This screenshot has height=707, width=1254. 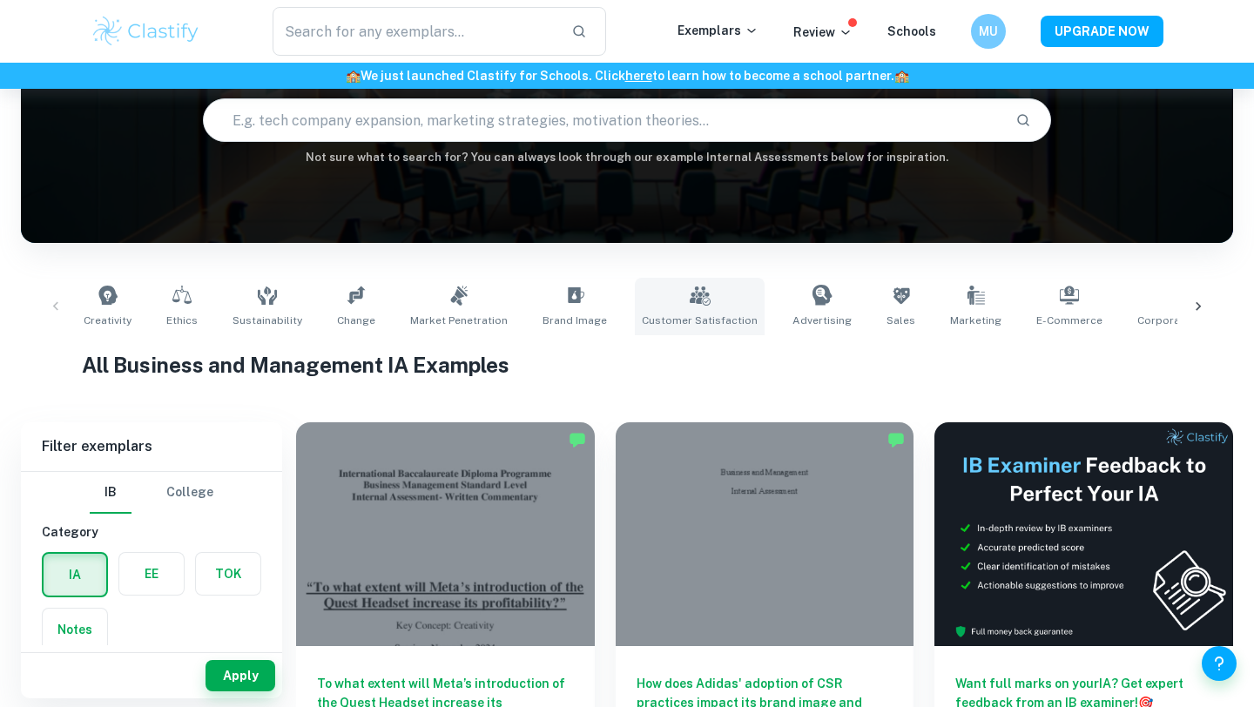 I want to click on h6: Filter exemplars, so click(x=152, y=447).